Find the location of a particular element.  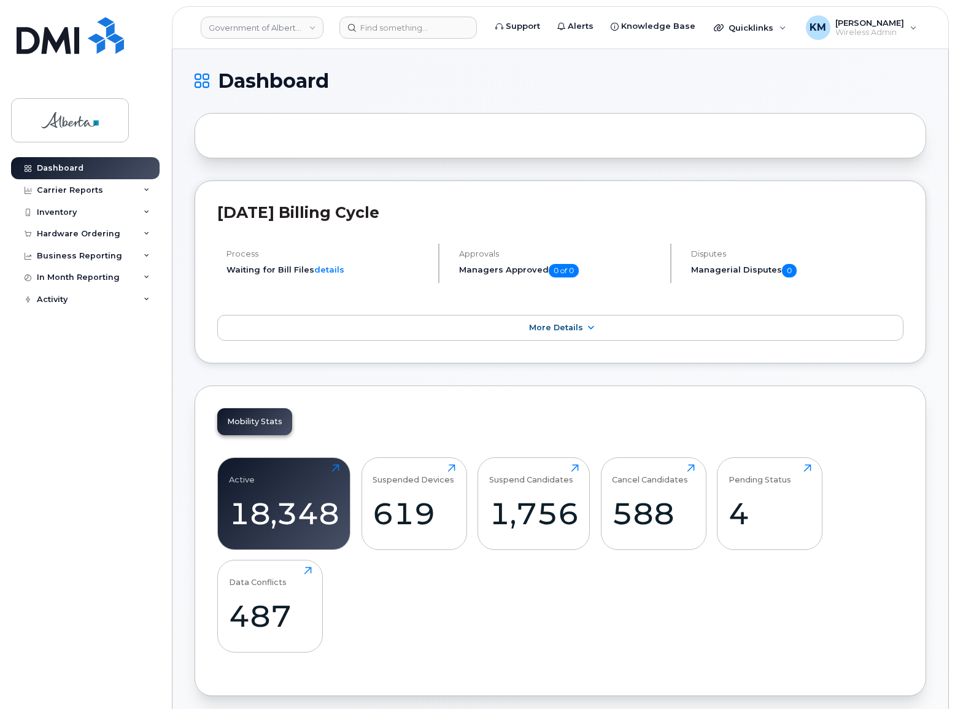

a: Suspend Candidates1,756 is located at coordinates (534, 503).